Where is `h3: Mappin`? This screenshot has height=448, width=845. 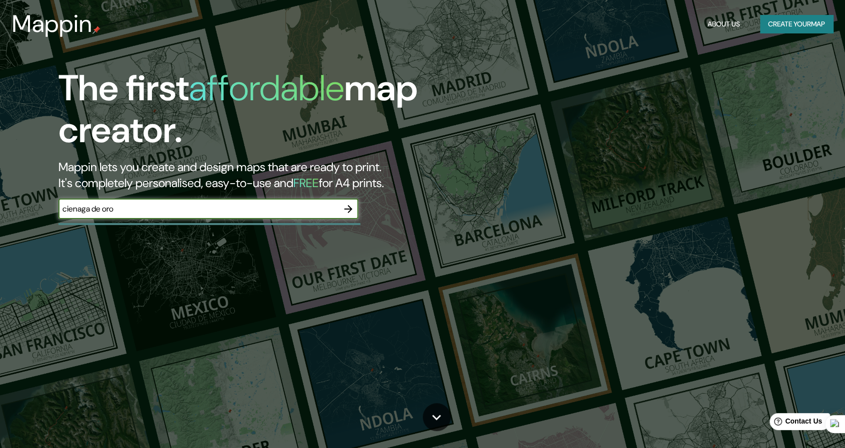 h3: Mappin is located at coordinates (52, 24).